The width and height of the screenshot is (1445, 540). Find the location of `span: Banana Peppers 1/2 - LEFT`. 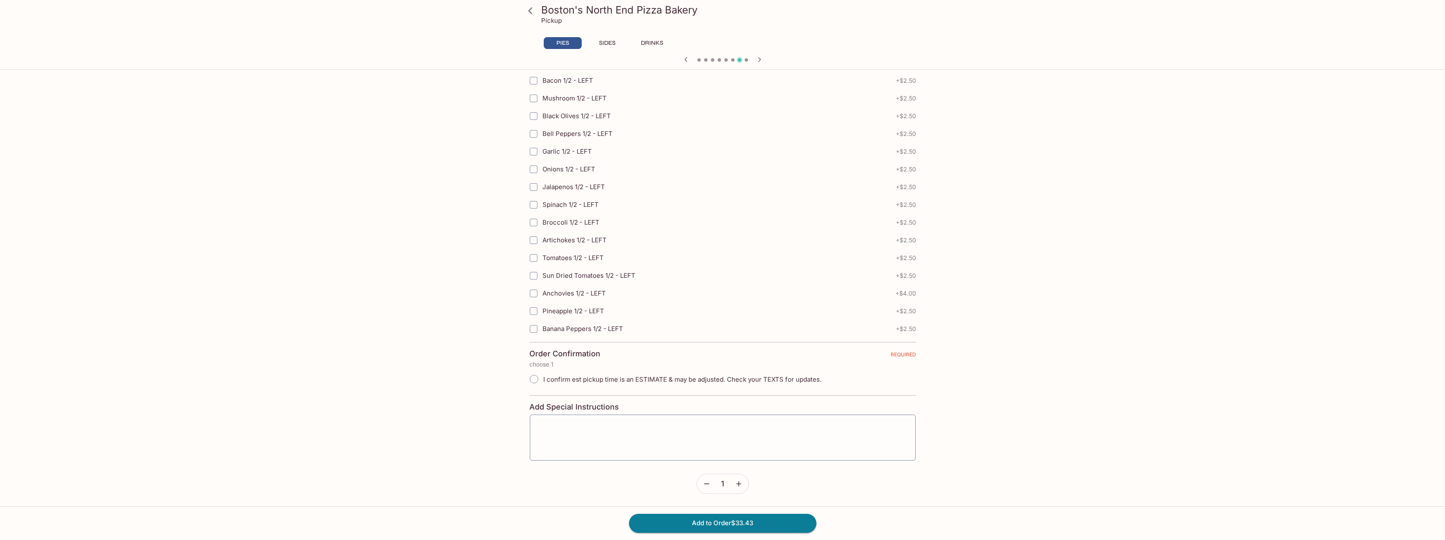

span: Banana Peppers 1/2 - LEFT is located at coordinates (583, 328).